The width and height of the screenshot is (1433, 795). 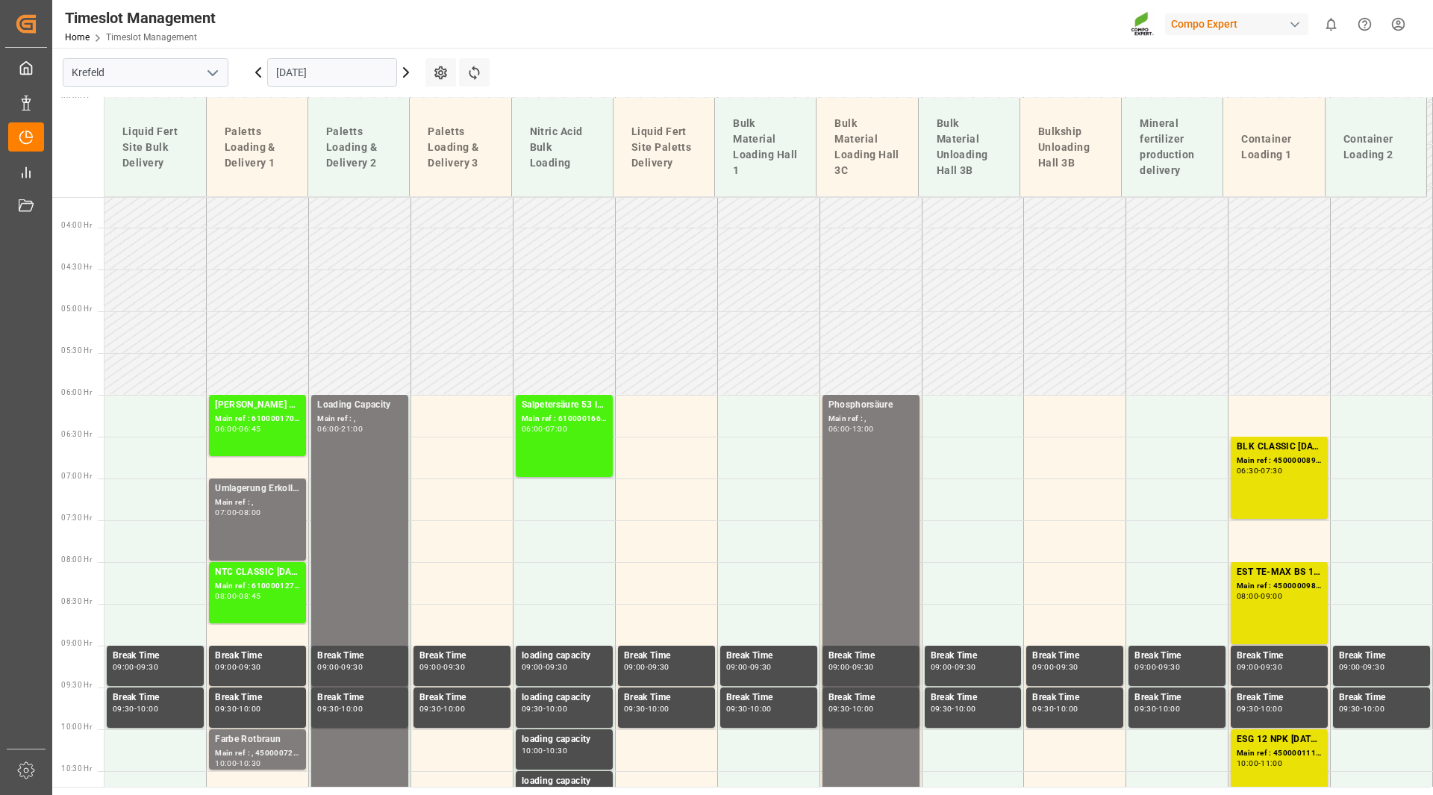 What do you see at coordinates (140, 18) in the screenshot?
I see `div: Timeslot Management` at bounding box center [140, 18].